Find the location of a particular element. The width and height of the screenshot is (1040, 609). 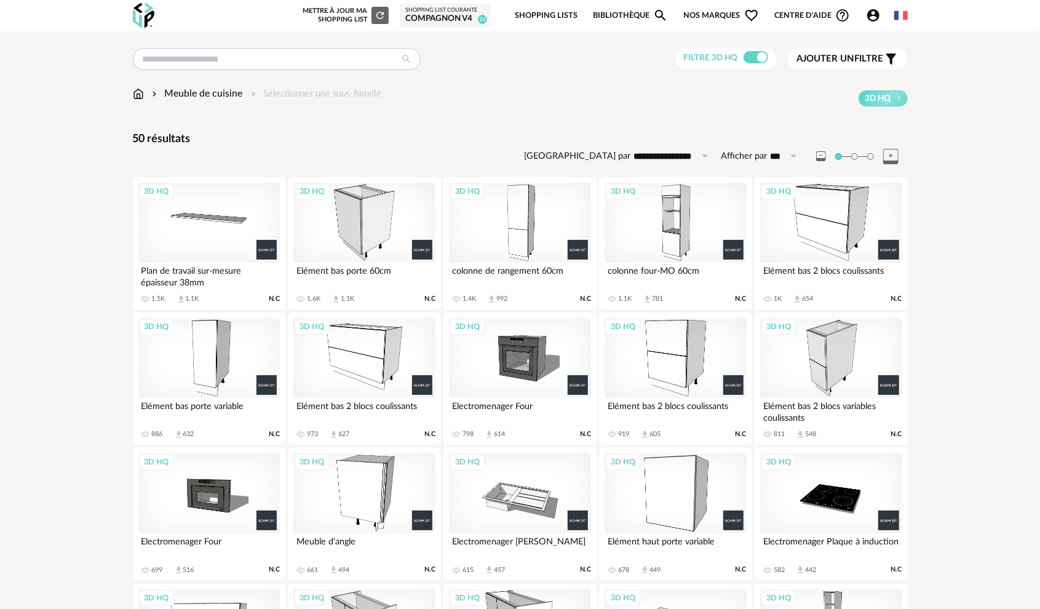

a: 3D HQ Elément bas 2 blocs coulissants 1K Download icon 654 N.C is located at coordinates (831, 243).